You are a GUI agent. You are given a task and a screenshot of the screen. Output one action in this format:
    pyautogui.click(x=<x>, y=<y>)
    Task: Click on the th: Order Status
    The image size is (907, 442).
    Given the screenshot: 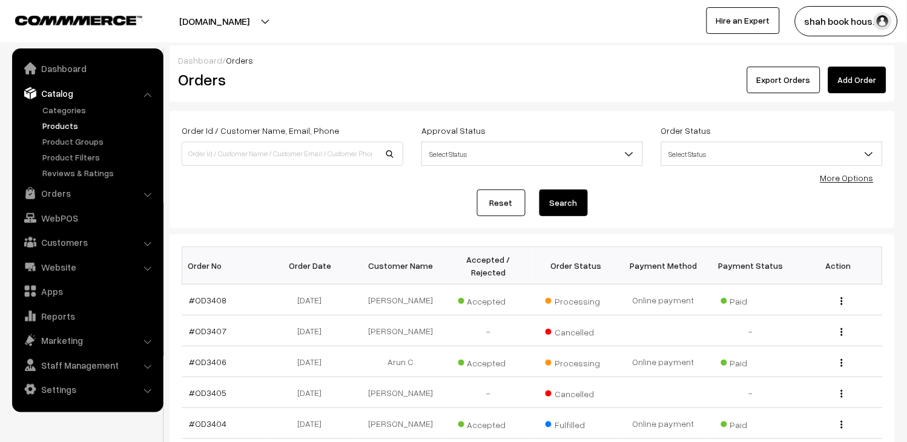 What is the action you would take?
    pyautogui.click(x=576, y=266)
    